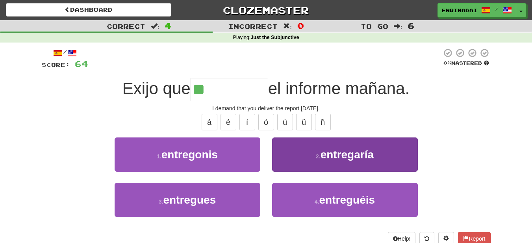 The height and width of the screenshot is (243, 532). What do you see at coordinates (374, 26) in the screenshot?
I see `span: To go` at bounding box center [374, 26].